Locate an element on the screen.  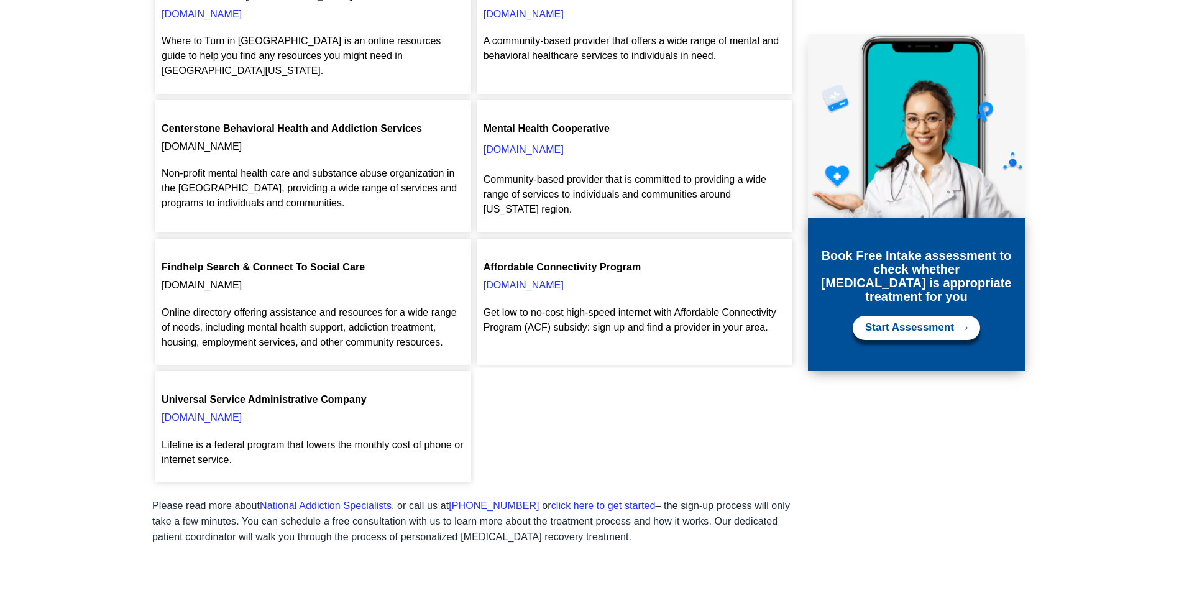
figcaption: Findhelp Search & Connect To Social Care is located at coordinates (313, 267).